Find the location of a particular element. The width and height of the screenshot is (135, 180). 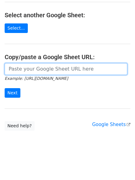

a: Need help? is located at coordinates (19, 126).